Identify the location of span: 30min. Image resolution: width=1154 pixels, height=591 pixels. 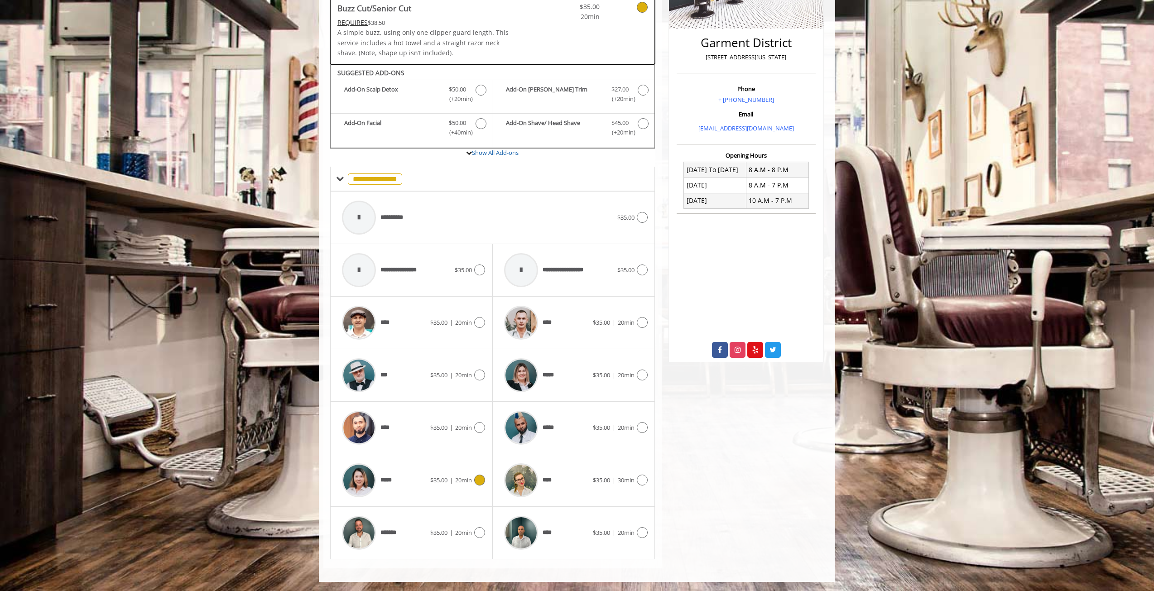
(626, 480).